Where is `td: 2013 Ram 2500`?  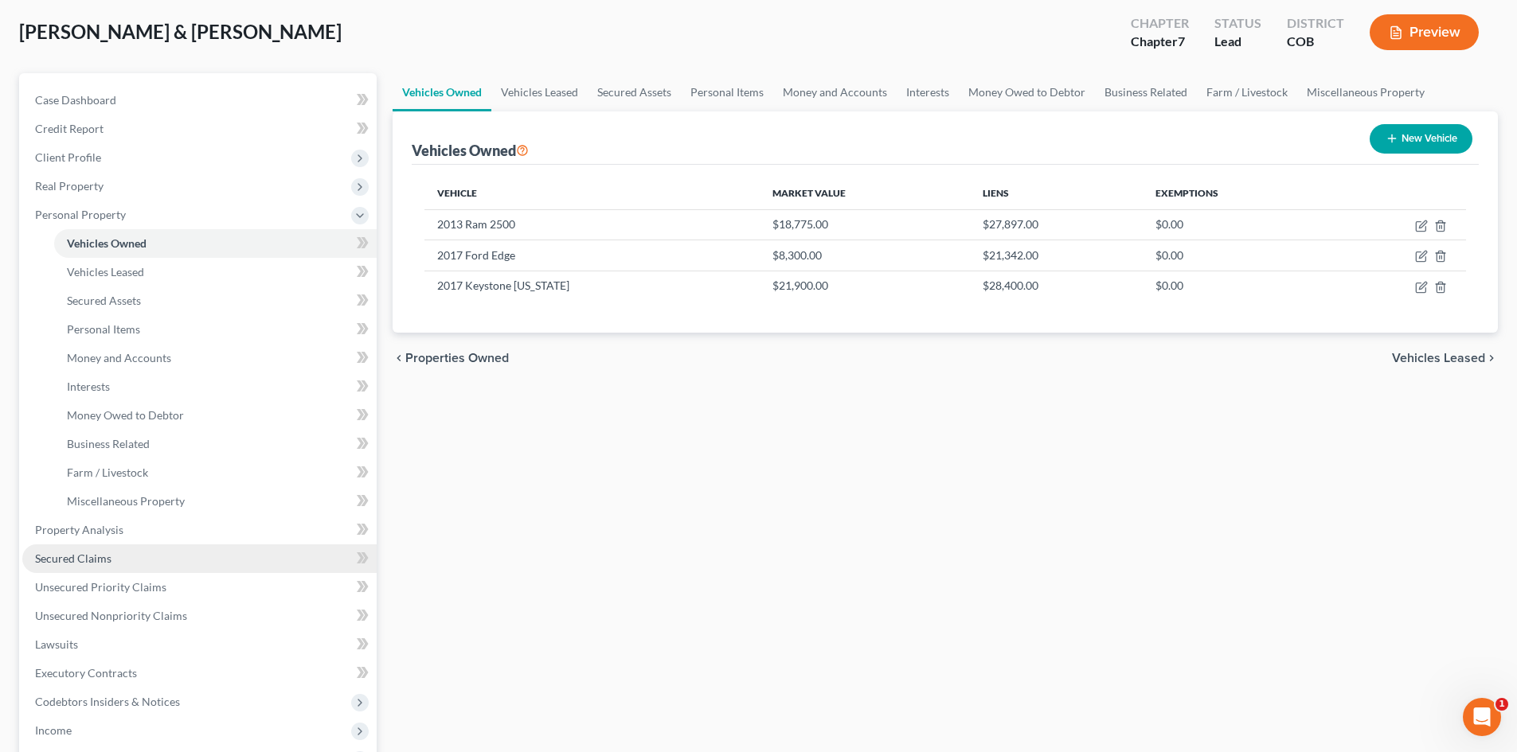 td: 2013 Ram 2500 is located at coordinates (591, 224).